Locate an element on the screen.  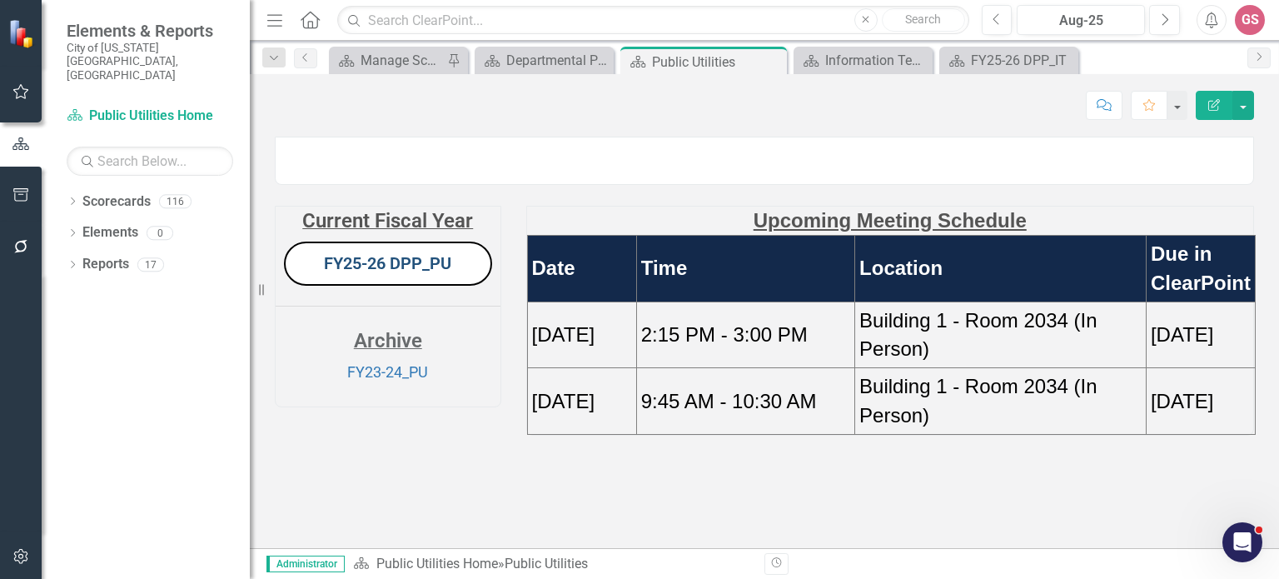
a: Reports is located at coordinates (106, 264).